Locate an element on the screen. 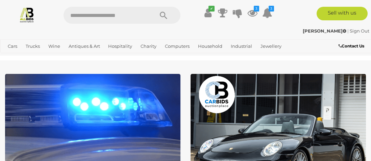  a: Sell with us is located at coordinates (342, 14).